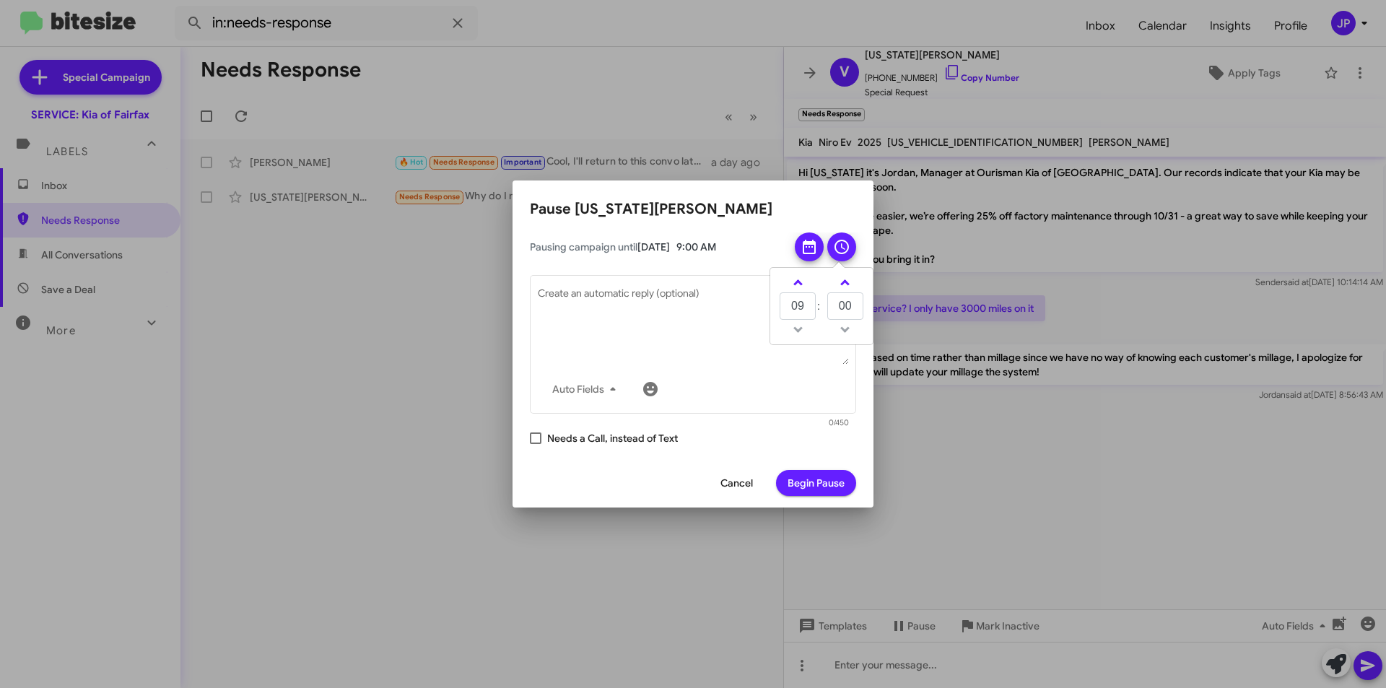 The height and width of the screenshot is (688, 1386). What do you see at coordinates (816, 483) in the screenshot?
I see `button: Begin Pause` at bounding box center [816, 483].